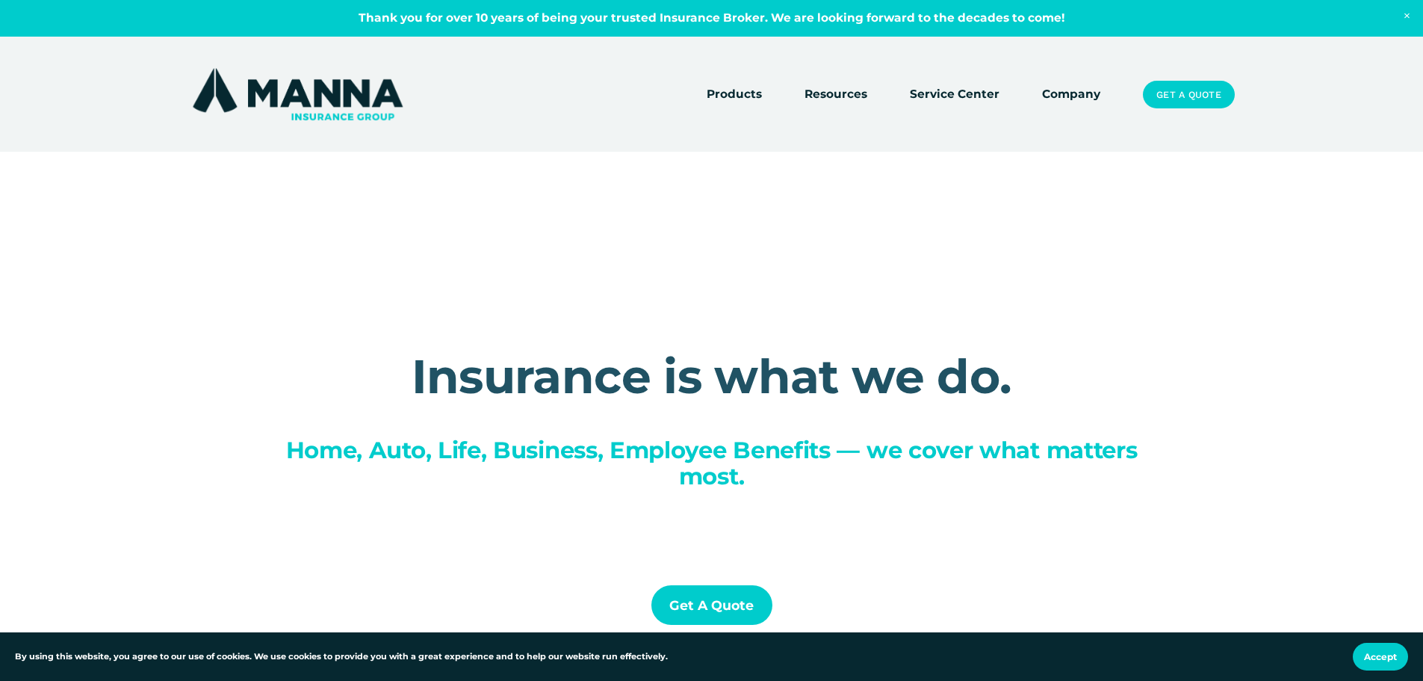 The height and width of the screenshot is (681, 1423). What do you see at coordinates (712, 376) in the screenshot?
I see `strong: Insurance is what we do.` at bounding box center [712, 376].